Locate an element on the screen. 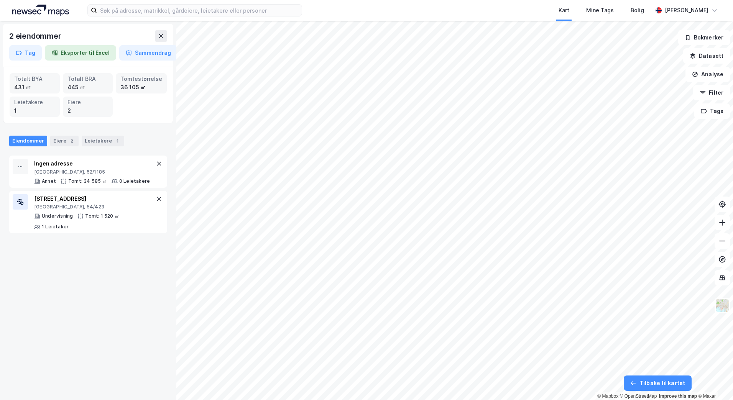  div: 431 ㎡ is located at coordinates (35, 87).